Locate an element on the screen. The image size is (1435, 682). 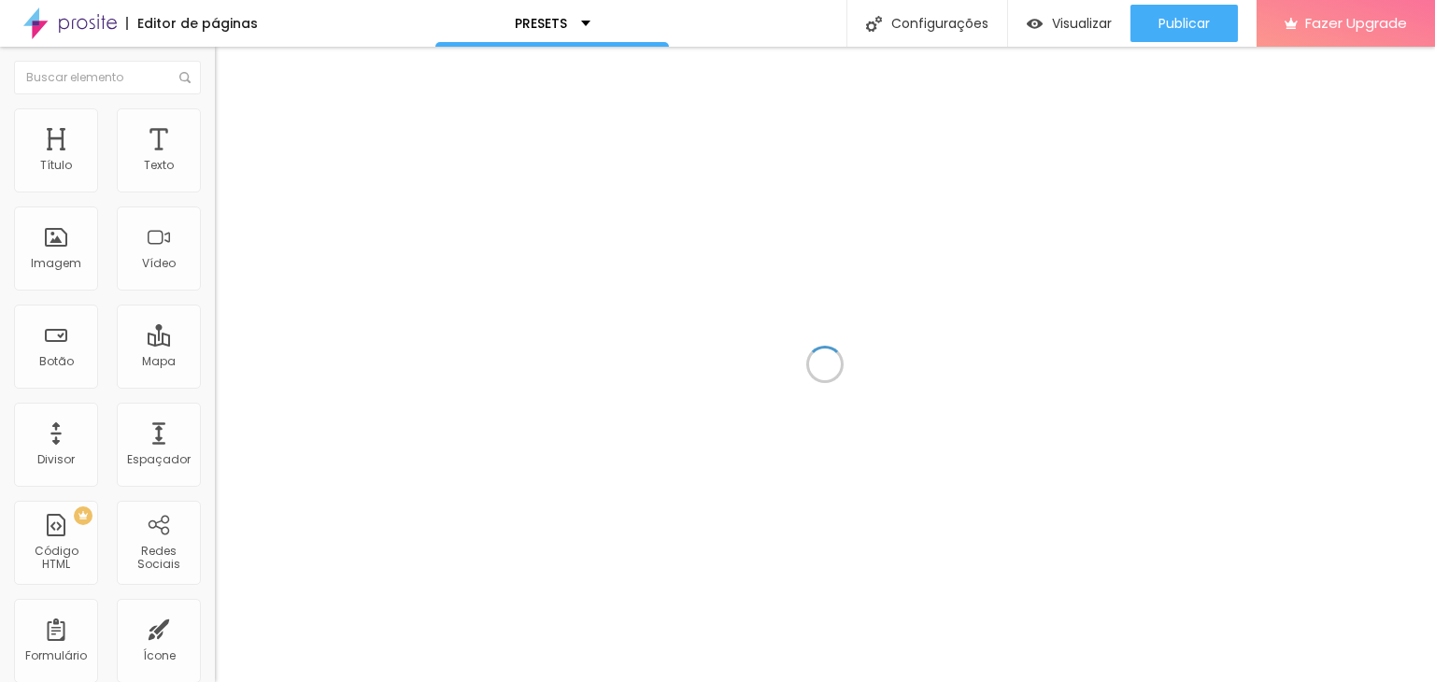
div: Código HTML is located at coordinates (55, 558).